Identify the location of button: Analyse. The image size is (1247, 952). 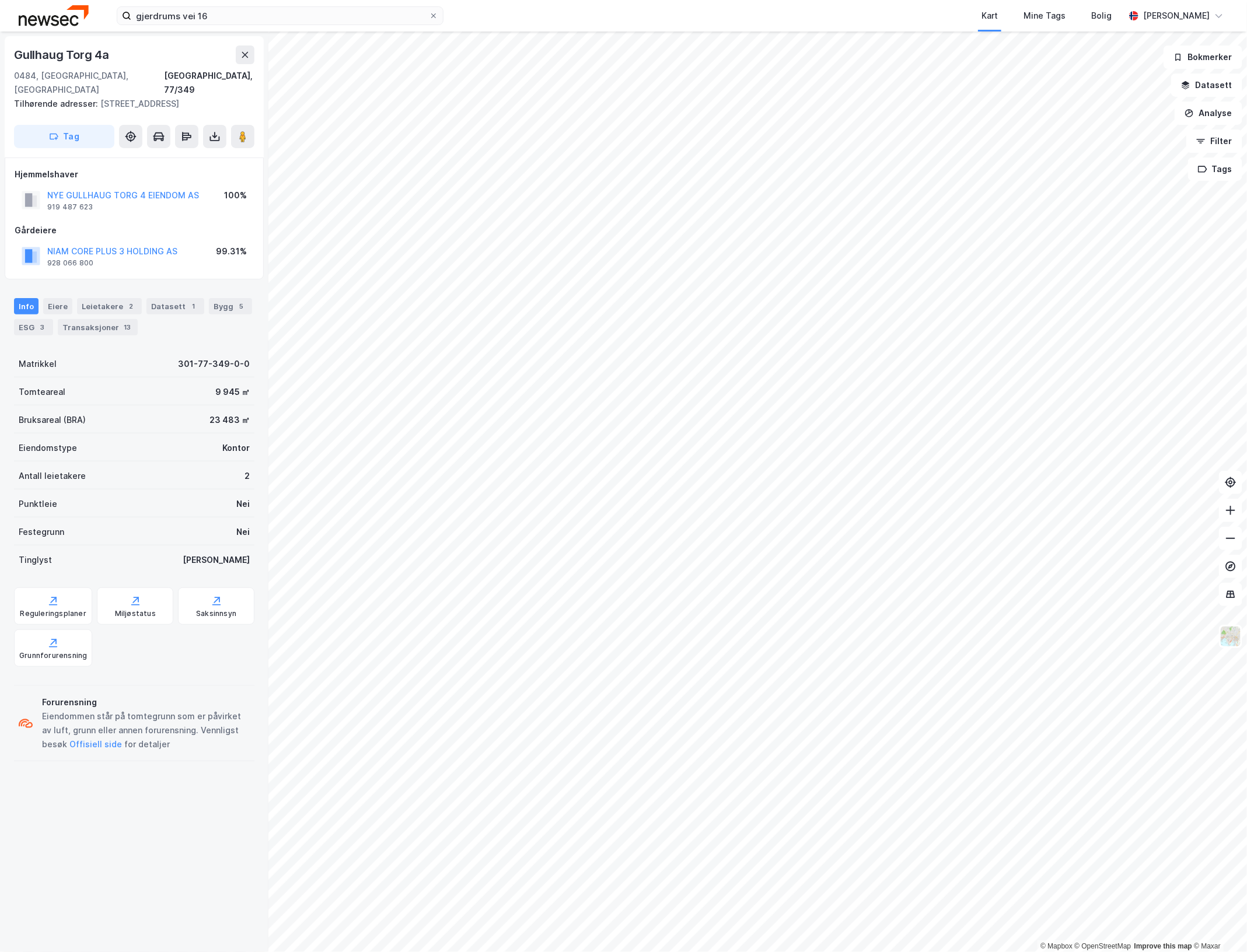
(1209, 114).